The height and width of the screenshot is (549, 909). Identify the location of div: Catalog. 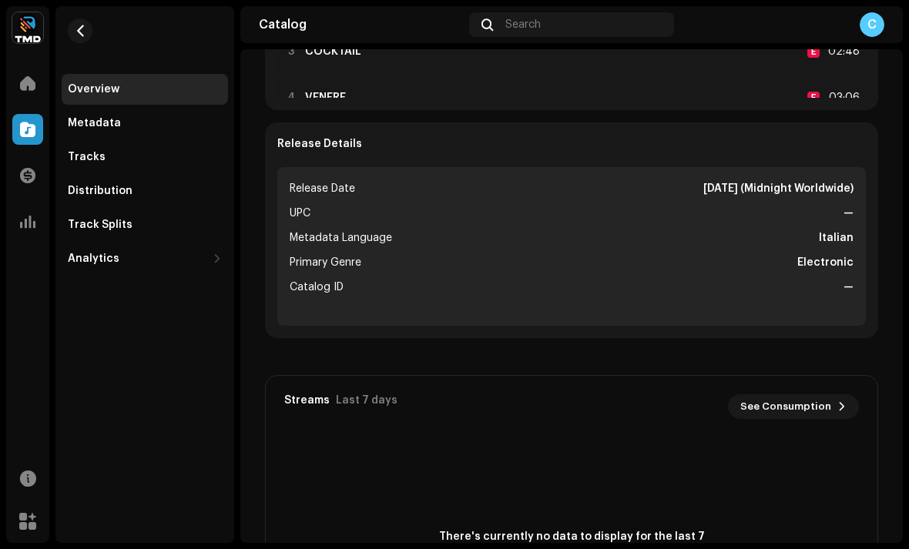
(361, 25).